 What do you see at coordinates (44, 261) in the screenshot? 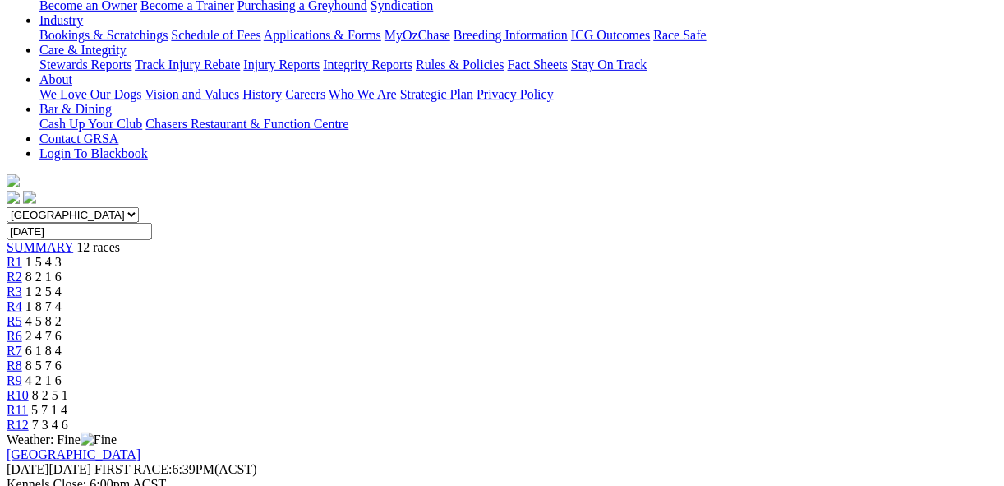
I see `span: 1 5 4 3` at bounding box center [44, 261].